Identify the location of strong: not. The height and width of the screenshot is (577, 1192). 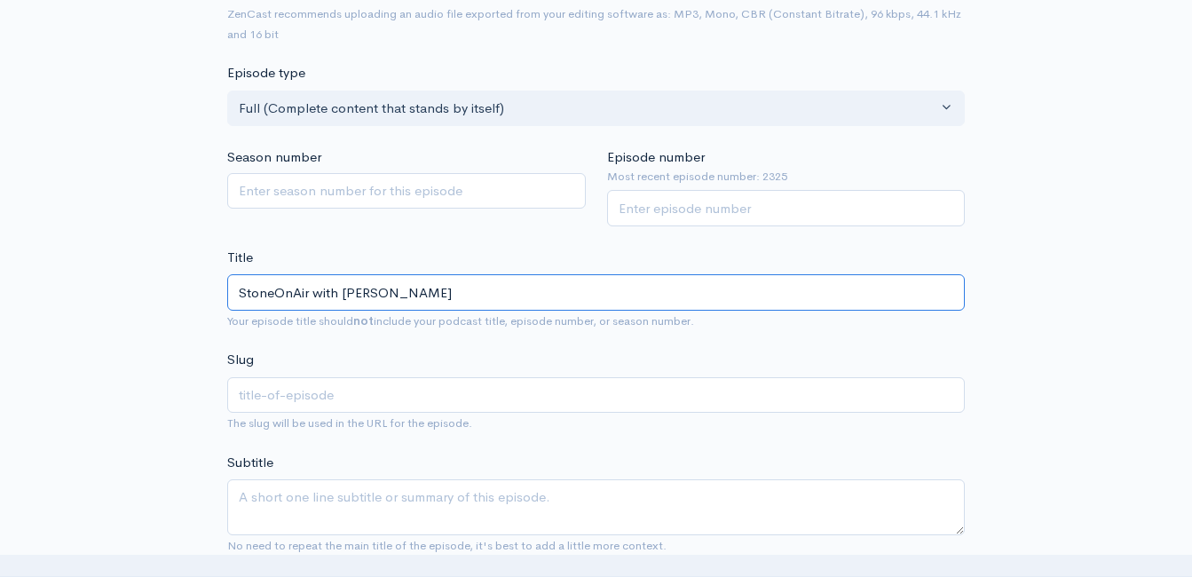
(363, 321).